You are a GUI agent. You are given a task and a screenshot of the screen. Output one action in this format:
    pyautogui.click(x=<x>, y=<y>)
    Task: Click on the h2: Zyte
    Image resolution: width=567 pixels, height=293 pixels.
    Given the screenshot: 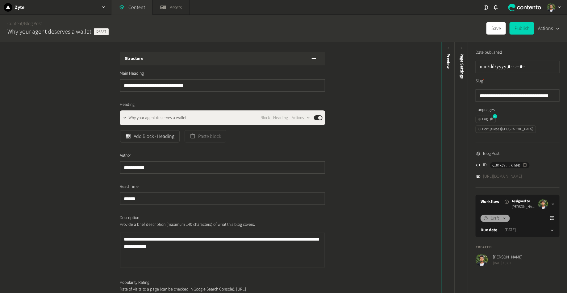 What is the action you would take?
    pyautogui.click(x=19, y=7)
    